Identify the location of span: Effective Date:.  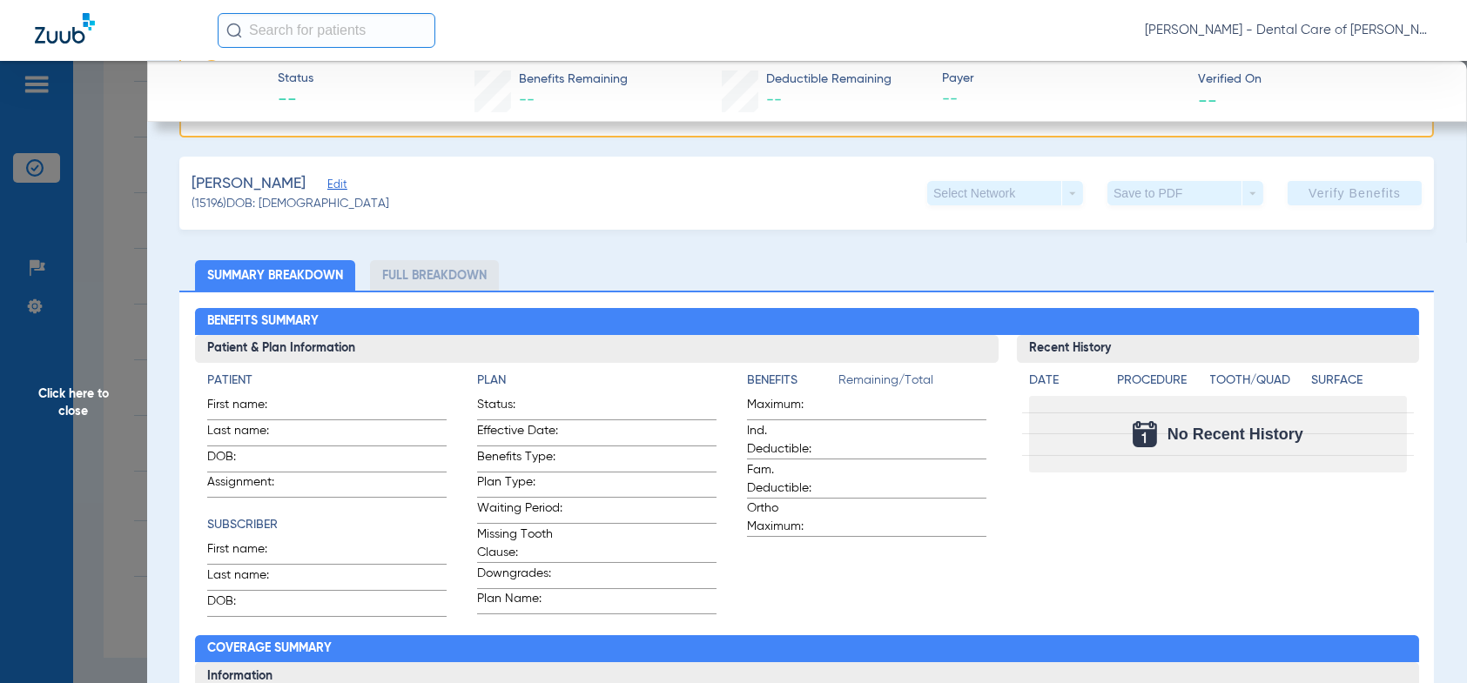
(520, 434).